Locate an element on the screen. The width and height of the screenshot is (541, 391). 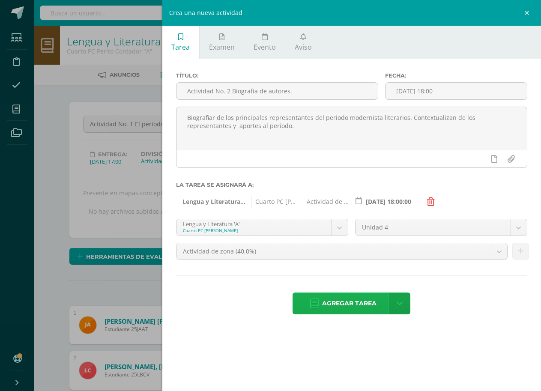
a: Aviso is located at coordinates (303, 42).